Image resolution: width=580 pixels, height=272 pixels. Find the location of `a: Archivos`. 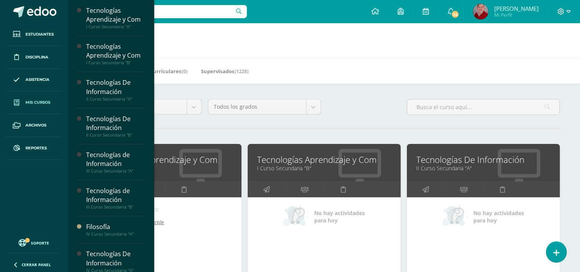

a: Archivos is located at coordinates (34, 125).